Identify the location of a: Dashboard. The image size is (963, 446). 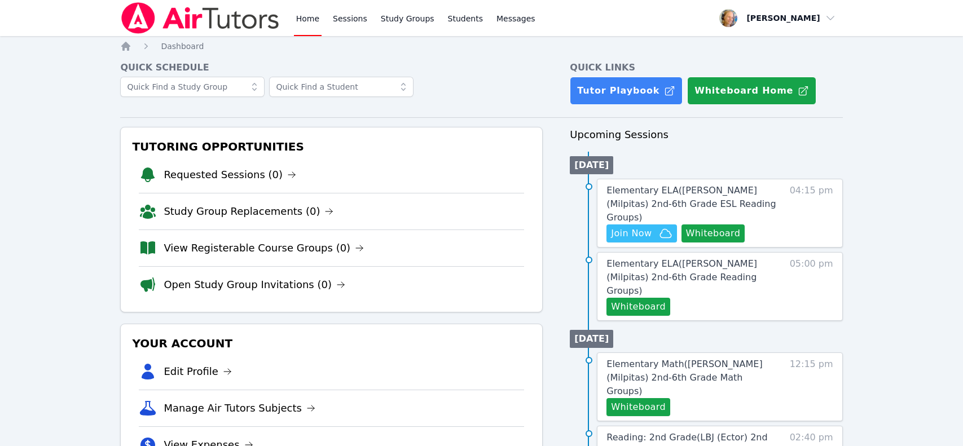
(182, 46).